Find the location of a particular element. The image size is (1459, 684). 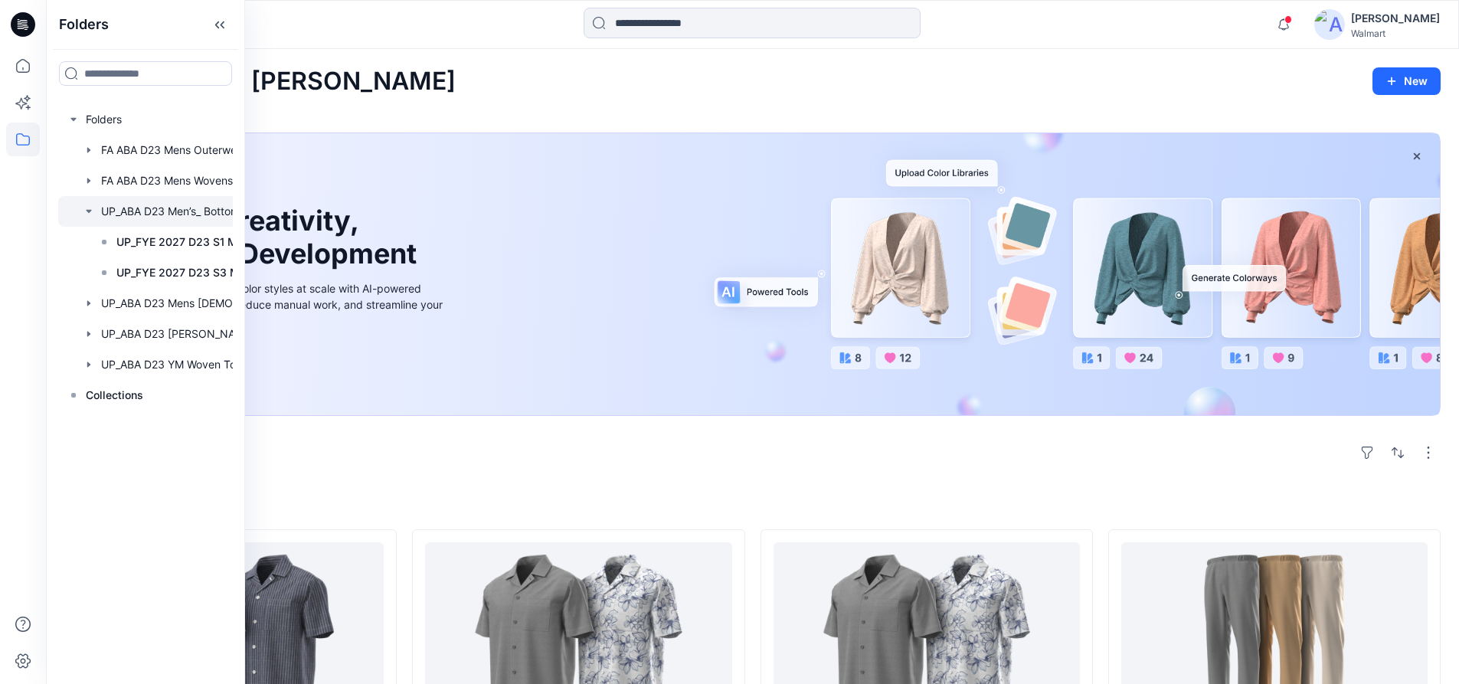

button: New is located at coordinates (1407, 81).